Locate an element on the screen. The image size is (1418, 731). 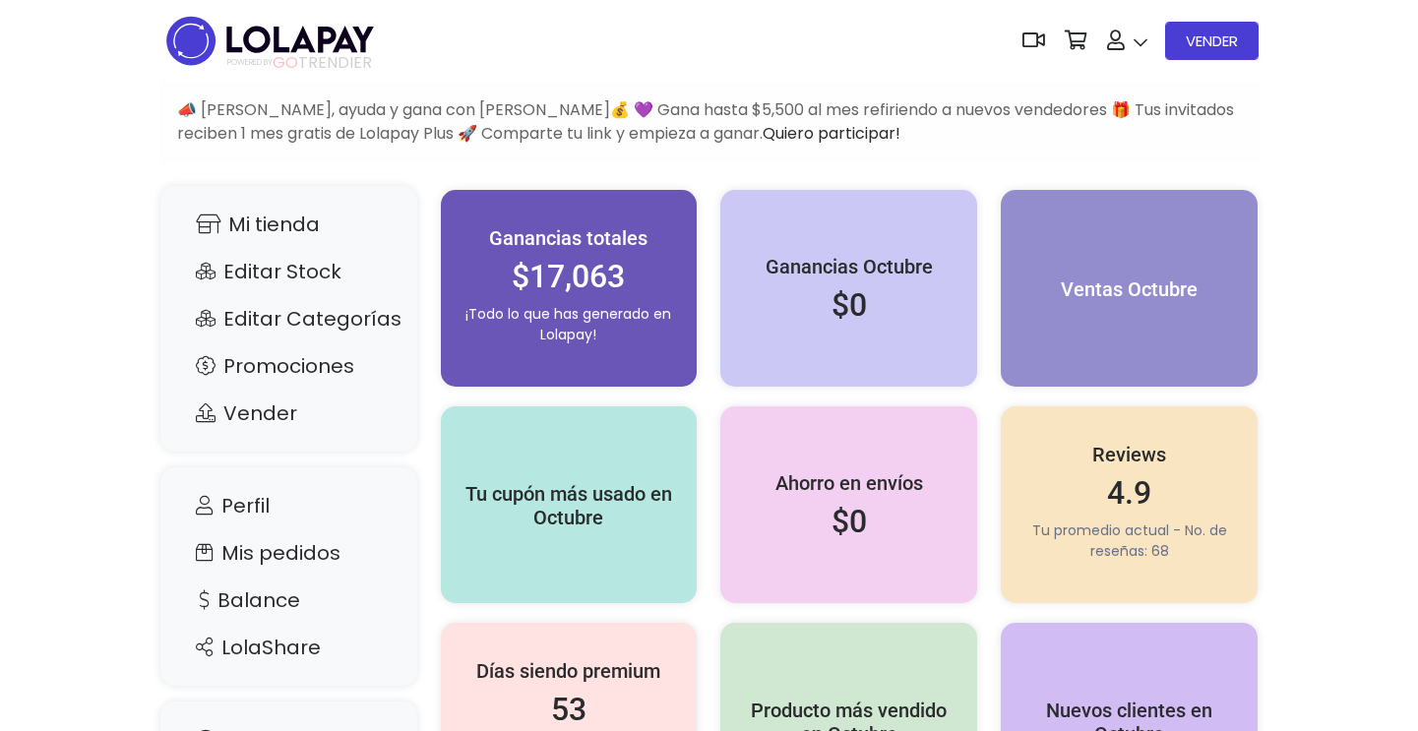
a: Balance is located at coordinates (288, 600).